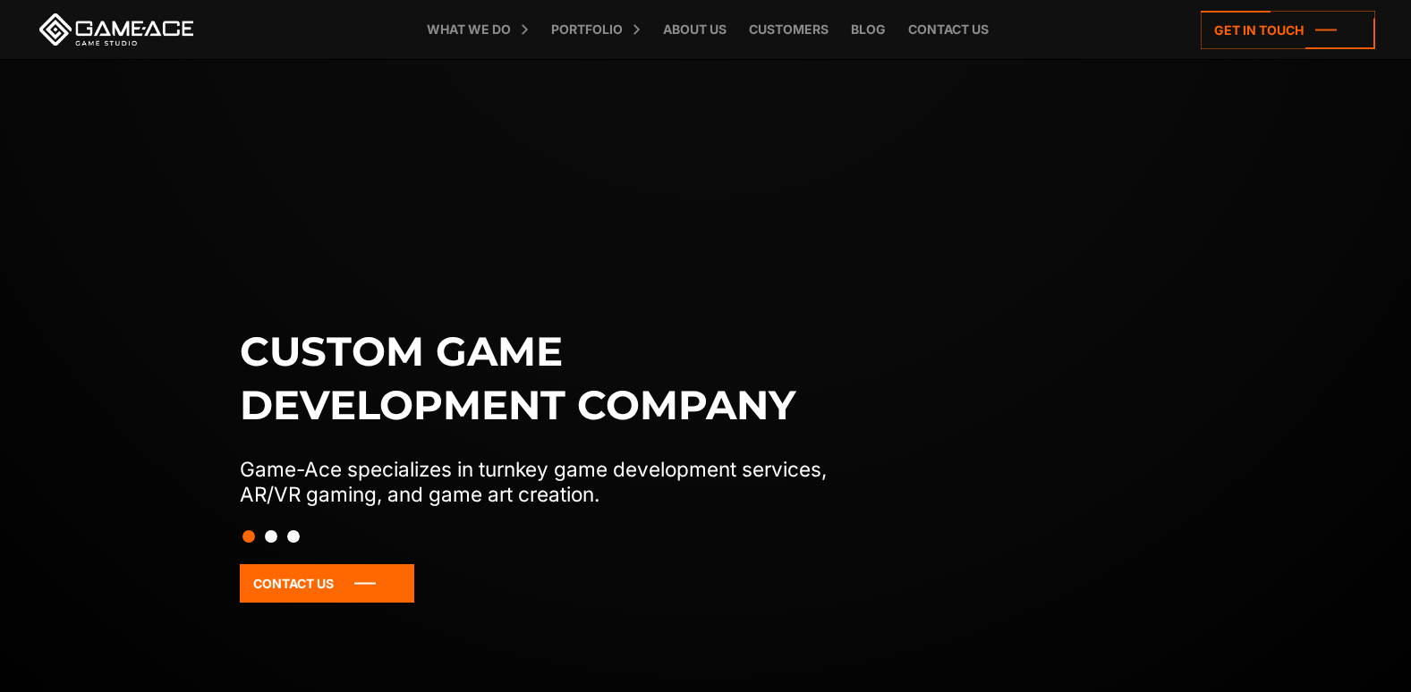 This screenshot has height=692, width=1411. What do you see at coordinates (552, 482) in the screenshot?
I see `p: Game-Ace specializes in turnkey game development services, AR/VR gaming, and game art creation.` at bounding box center [552, 482].